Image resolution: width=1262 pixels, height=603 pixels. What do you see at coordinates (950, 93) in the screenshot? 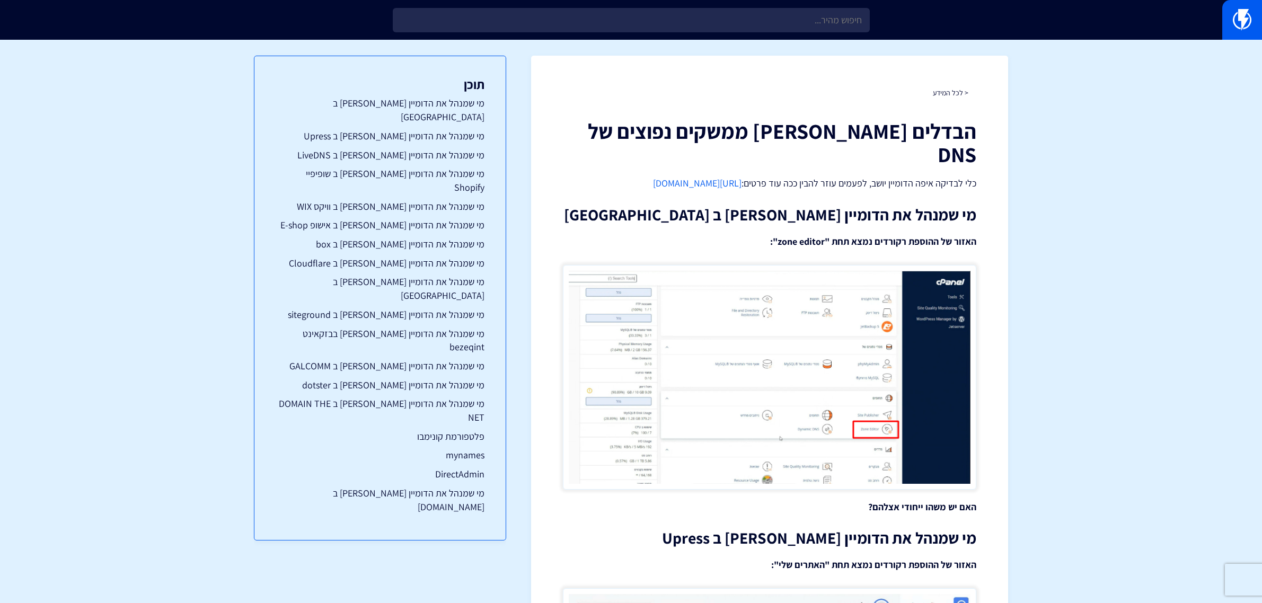
I see `a: < לכל המידע` at bounding box center [950, 93].